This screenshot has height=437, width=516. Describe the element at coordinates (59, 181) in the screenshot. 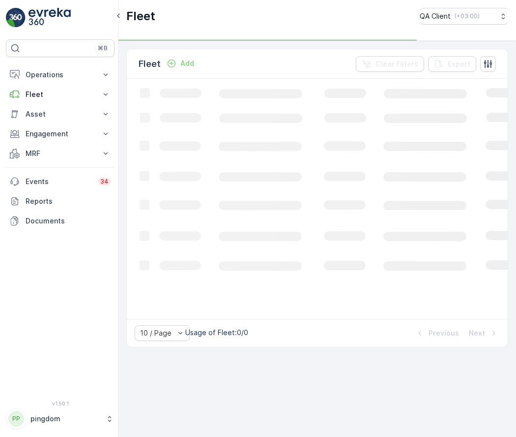

I see `p: Events` at that location.